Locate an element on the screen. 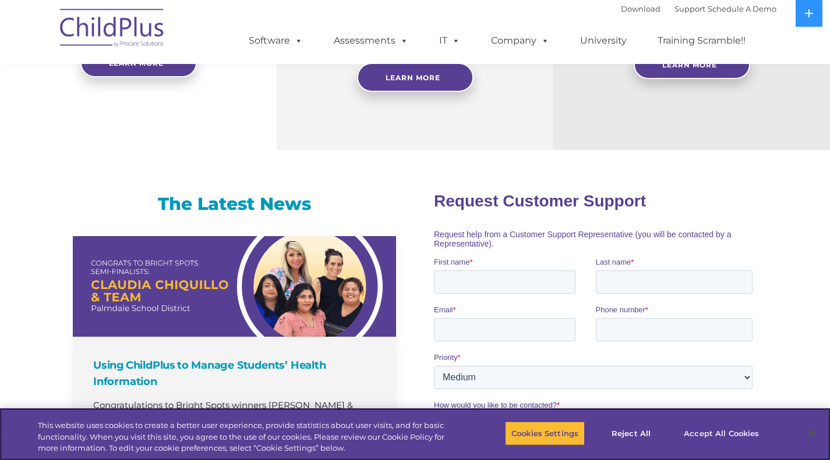 Image resolution: width=830 pixels, height=460 pixels. a: University is located at coordinates (603, 41).